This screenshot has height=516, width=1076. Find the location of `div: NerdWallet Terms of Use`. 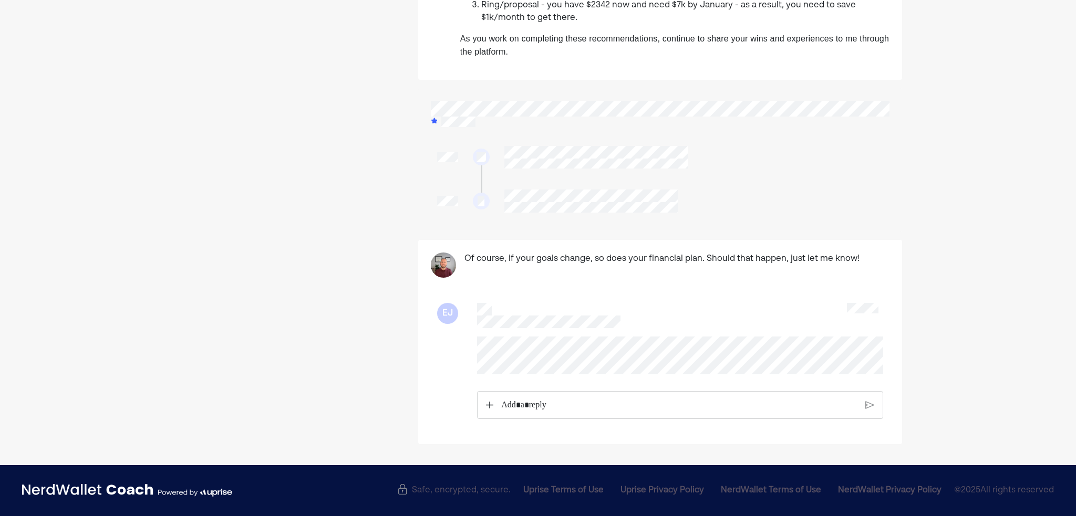

div: NerdWallet Terms of Use is located at coordinates (771, 491).